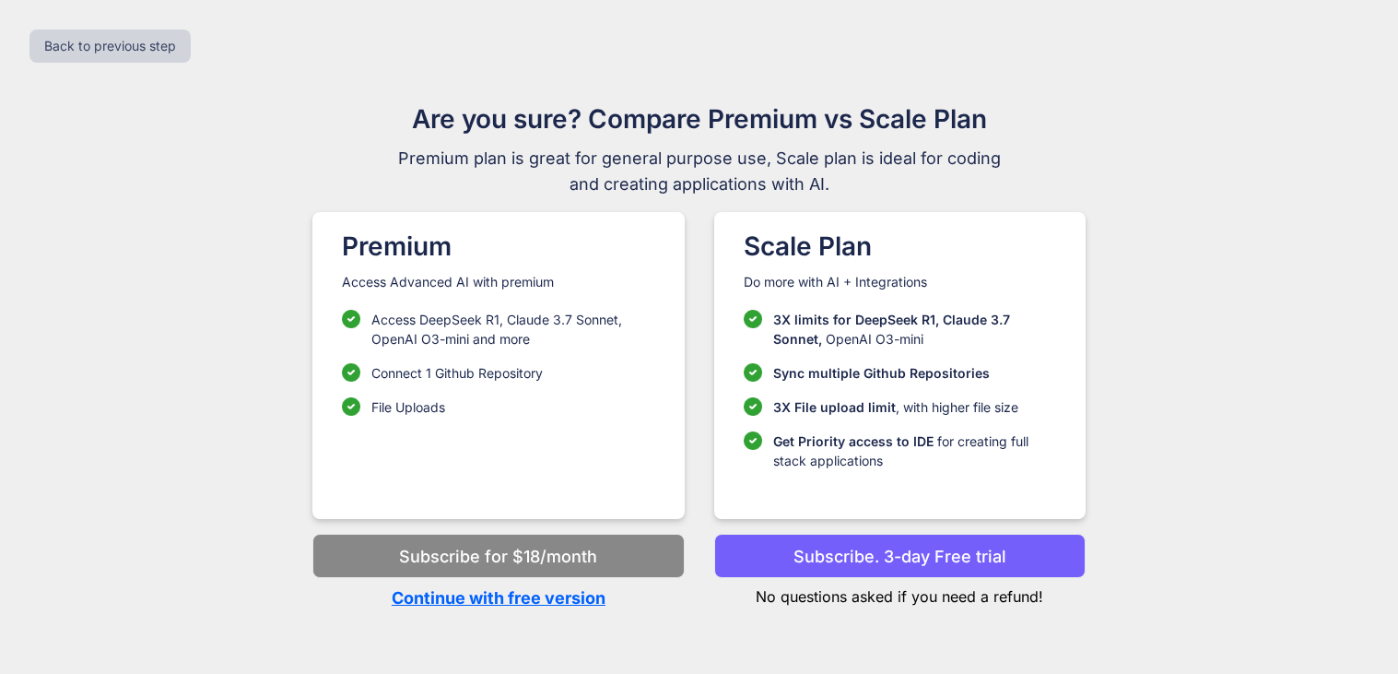 This screenshot has height=674, width=1398. Describe the element at coordinates (896, 407) in the screenshot. I see `p: , with higher file size` at that location.